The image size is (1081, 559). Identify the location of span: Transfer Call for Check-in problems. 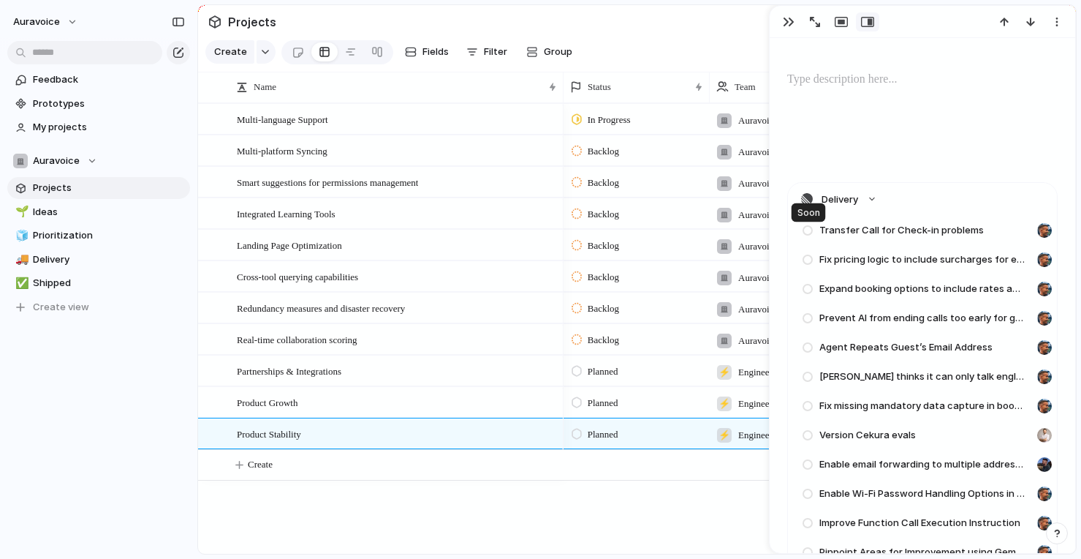
(901, 230).